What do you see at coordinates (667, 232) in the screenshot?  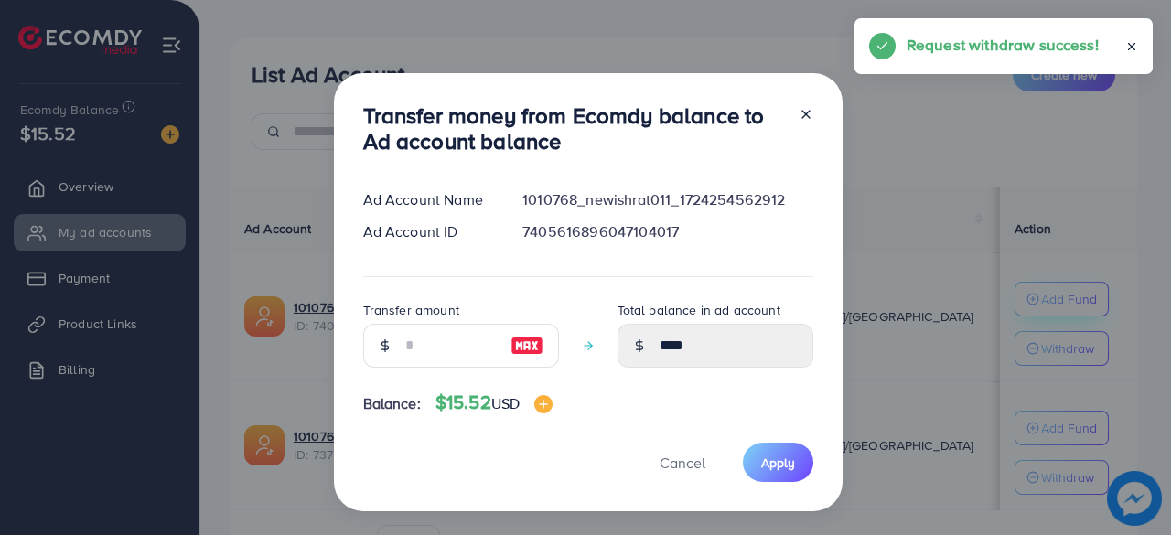 I see `div: 7405616896047104017` at bounding box center [667, 232].